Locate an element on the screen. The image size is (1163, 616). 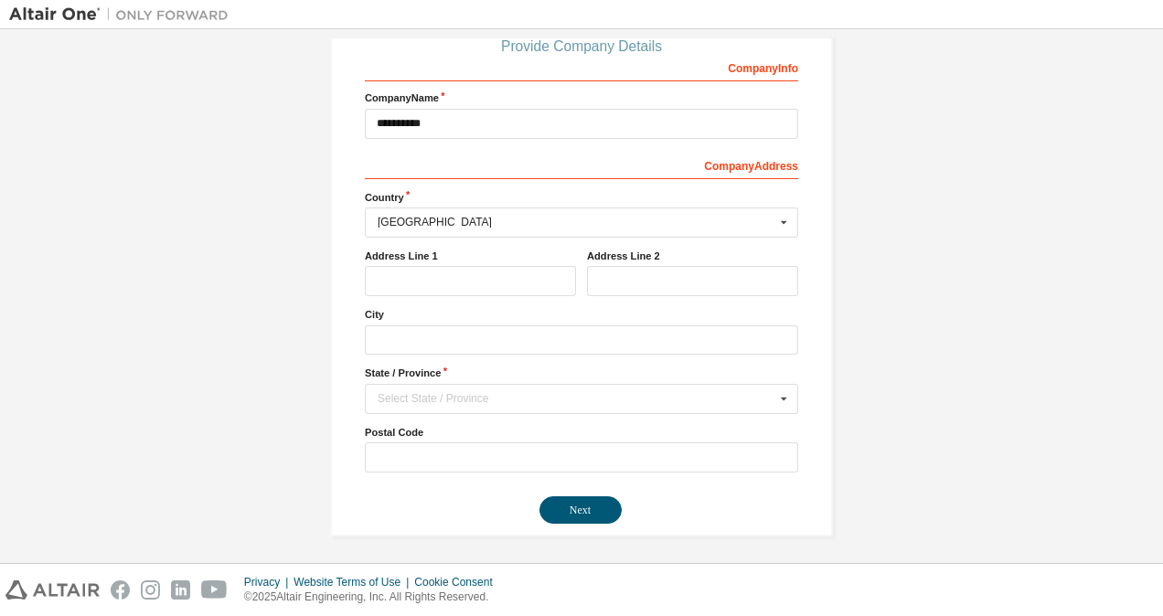
div: Privacy is located at coordinates (269, 582).